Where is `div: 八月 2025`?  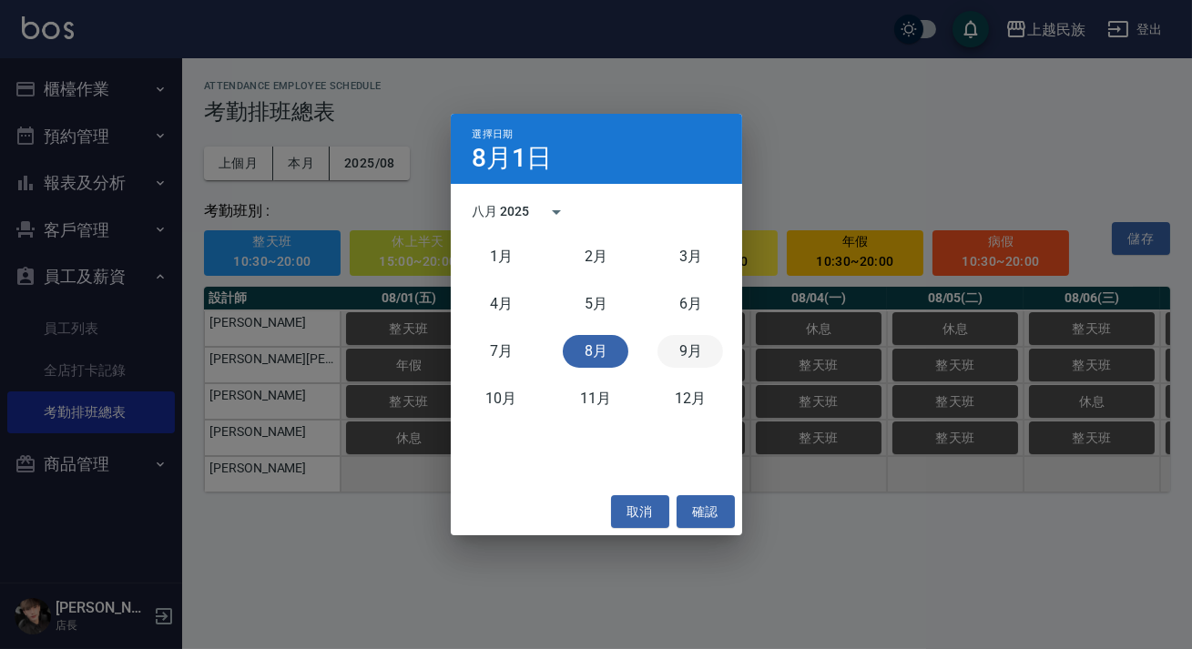
div: 八月 2025 is located at coordinates (501, 211).